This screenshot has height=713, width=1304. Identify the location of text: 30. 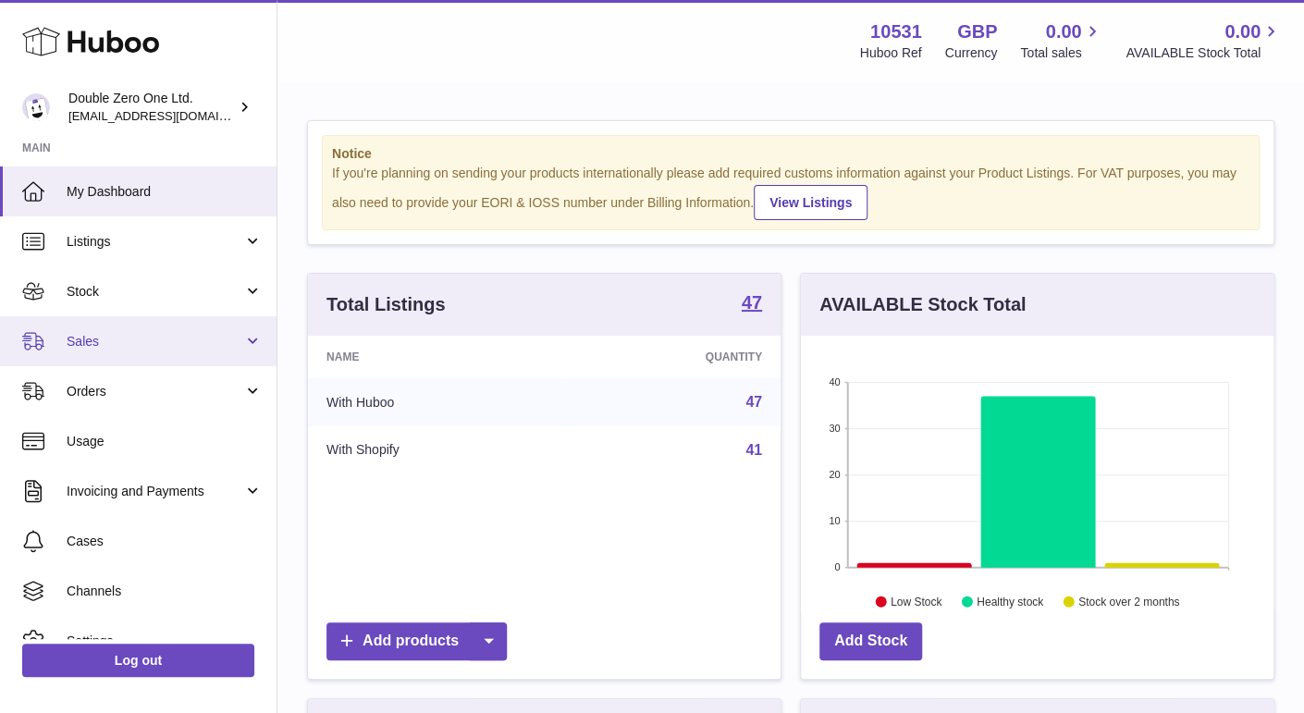
(834, 428).